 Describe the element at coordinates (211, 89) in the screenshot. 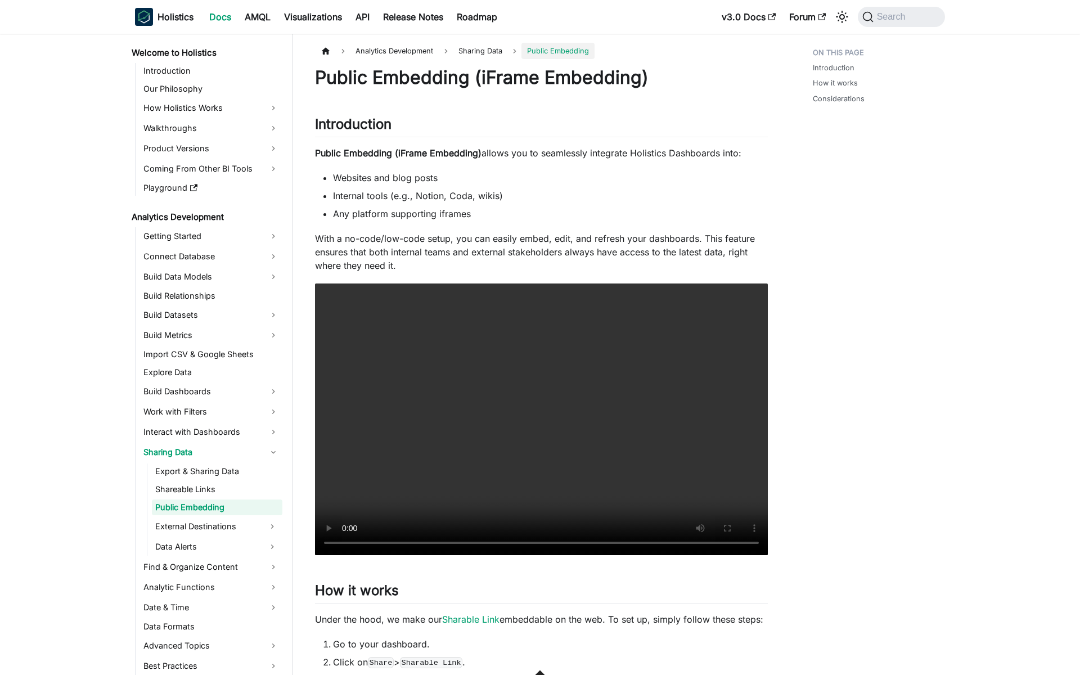

I see `a: Our Philosophy` at that location.